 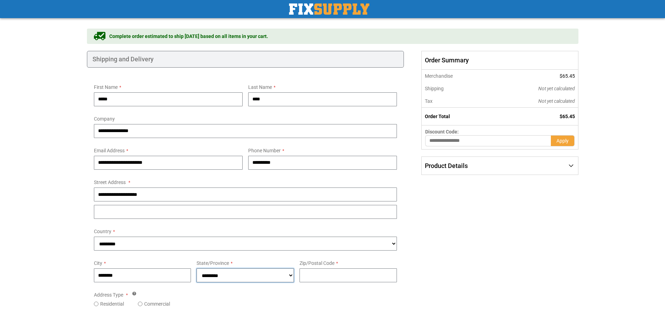 What do you see at coordinates (112, 304) in the screenshot?
I see `label: Residential` at bounding box center [112, 304].